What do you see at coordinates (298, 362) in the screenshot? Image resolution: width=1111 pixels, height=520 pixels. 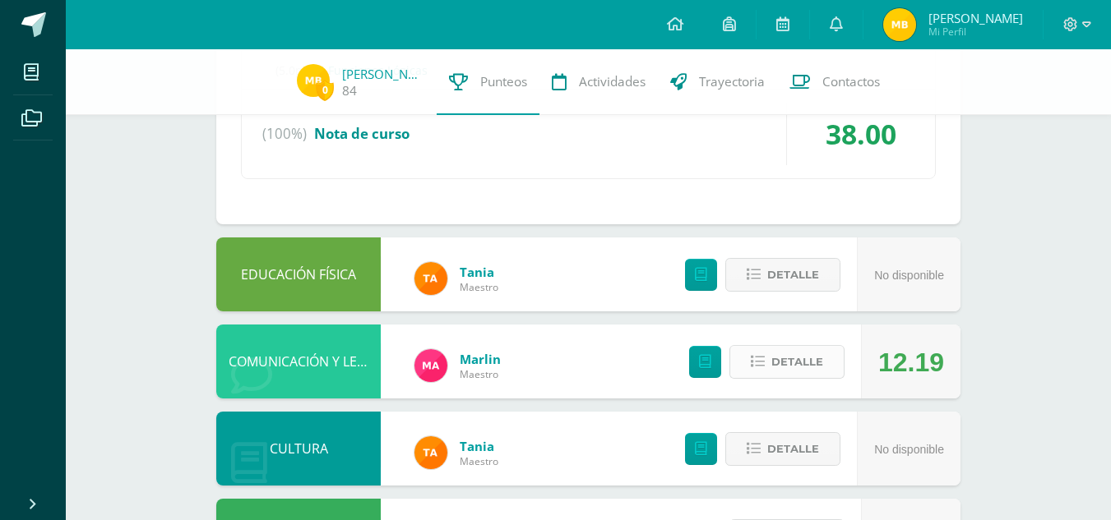 I see `div: COMUNICACIÓN Y LENGUAJE, IDIOMA EXTRANJERO` at bounding box center [298, 362].